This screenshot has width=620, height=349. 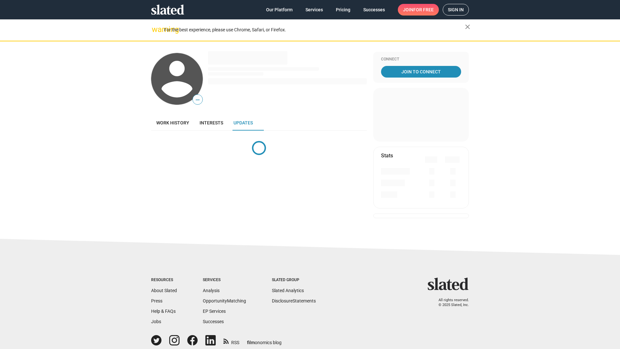 What do you see at coordinates (164, 290) in the screenshot?
I see `a: About Slated` at bounding box center [164, 290].